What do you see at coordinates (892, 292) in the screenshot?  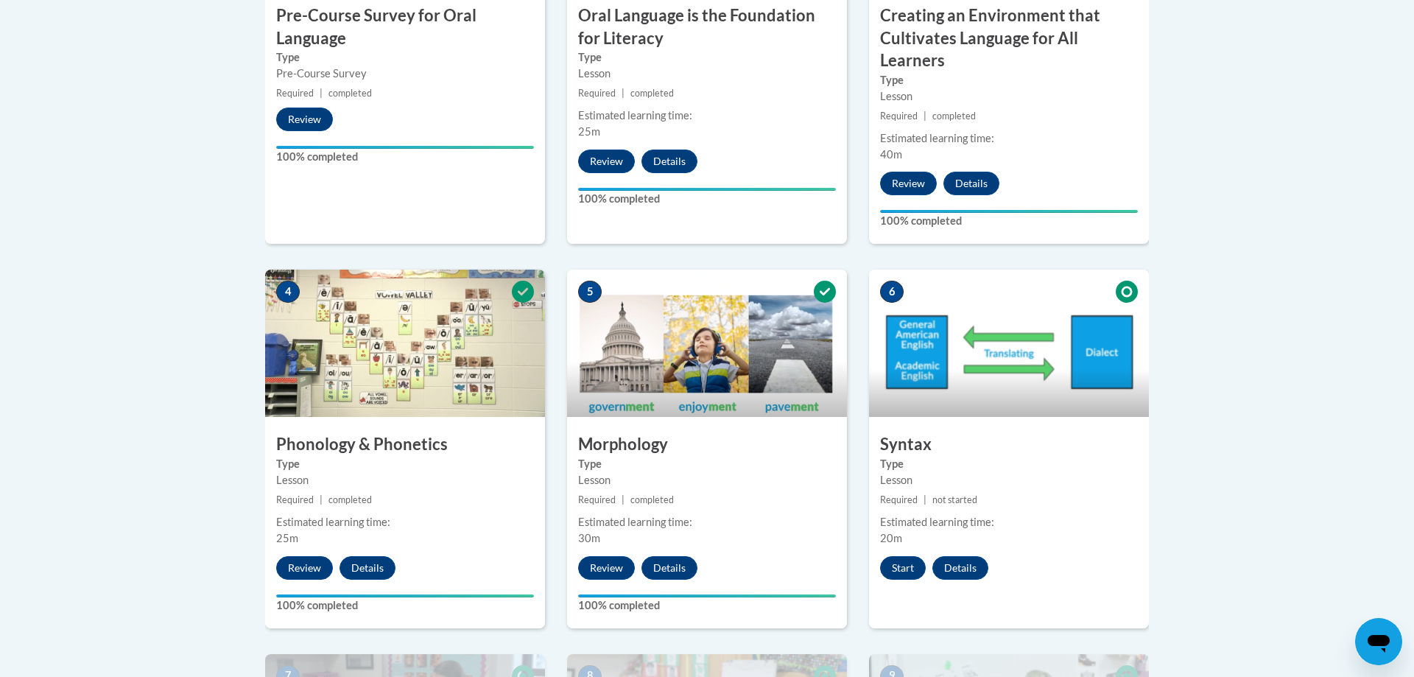 I see `span: 6` at bounding box center [892, 292].